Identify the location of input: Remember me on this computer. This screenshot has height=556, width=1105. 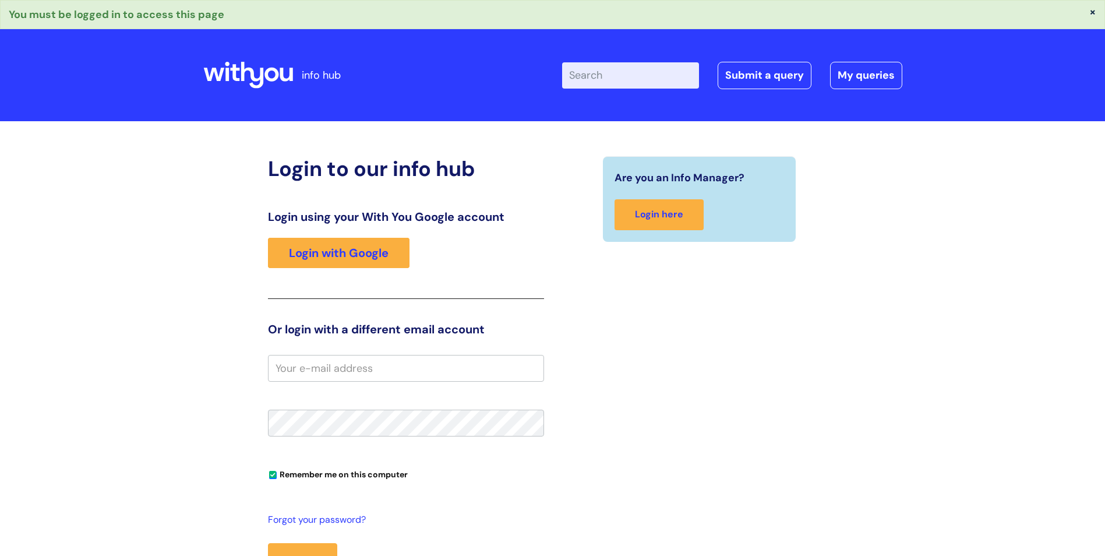
(273, 475).